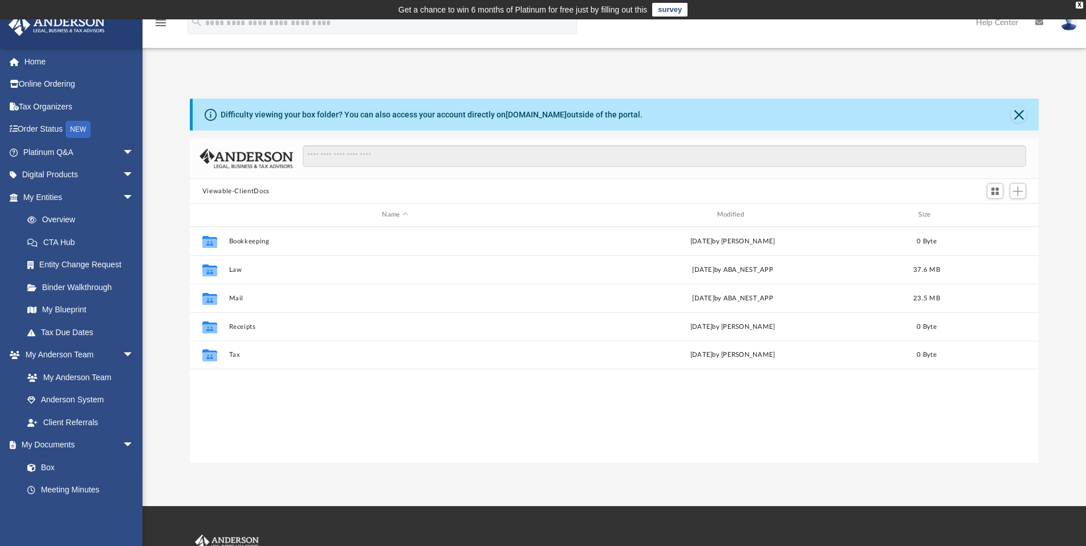 This screenshot has width=1086, height=546. I want to click on a: Tax Due Dates, so click(83, 332).